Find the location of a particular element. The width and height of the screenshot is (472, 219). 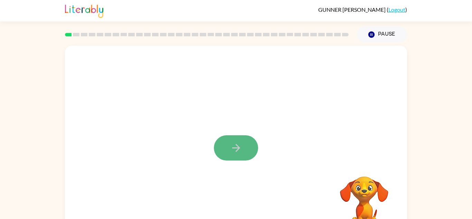

img: Literably is located at coordinates (84, 10).